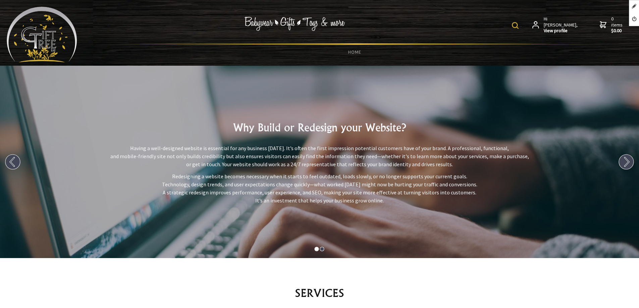 The width and height of the screenshot is (639, 308). Describe the element at coordinates (618, 25) in the screenshot. I see `span: 0 items` at that location.